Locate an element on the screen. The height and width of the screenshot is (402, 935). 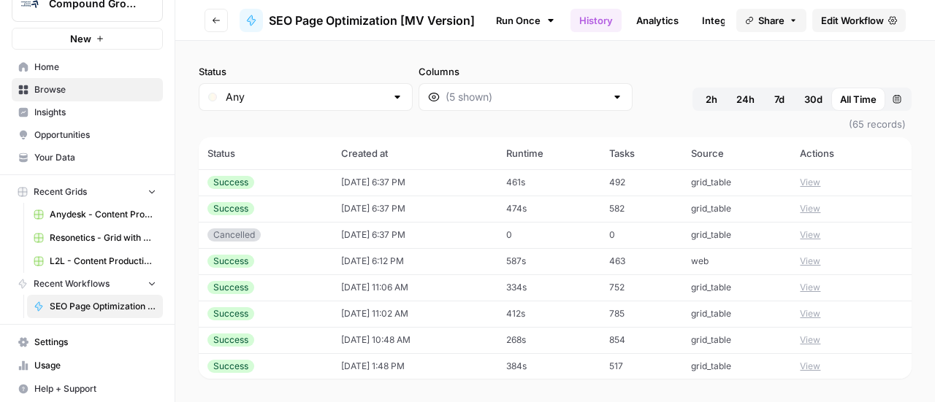
span: Home is located at coordinates (95, 67).